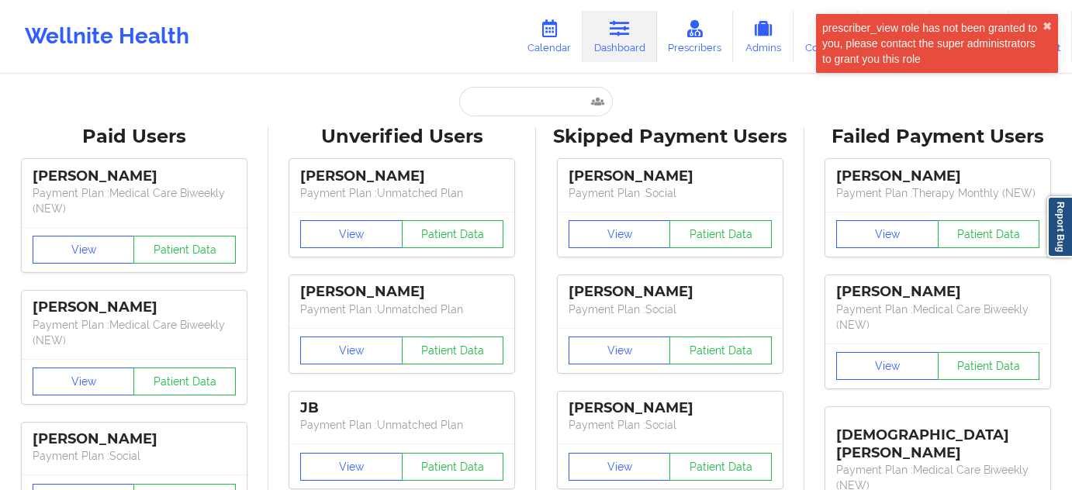  Describe the element at coordinates (938, 136) in the screenshot. I see `div: Failed Payment Users` at that location.